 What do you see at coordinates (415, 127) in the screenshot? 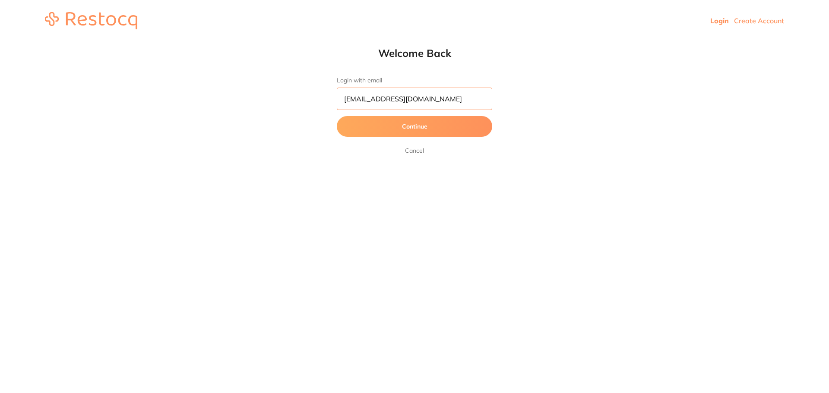
I see `button: Continue` at bounding box center [415, 127].